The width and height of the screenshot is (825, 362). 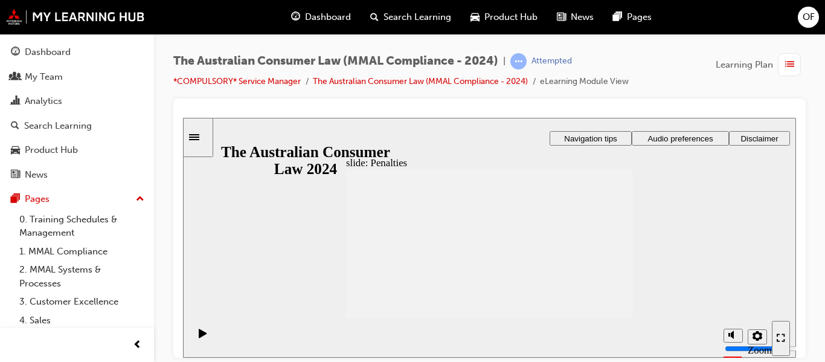 I want to click on a: 0. Training Schedules & Management, so click(x=82, y=226).